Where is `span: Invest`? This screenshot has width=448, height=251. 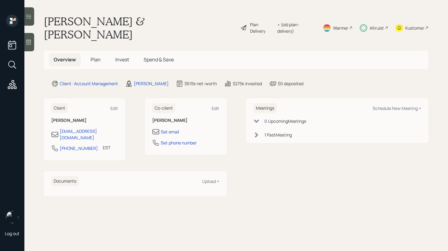
span: Invest is located at coordinates (122, 59).